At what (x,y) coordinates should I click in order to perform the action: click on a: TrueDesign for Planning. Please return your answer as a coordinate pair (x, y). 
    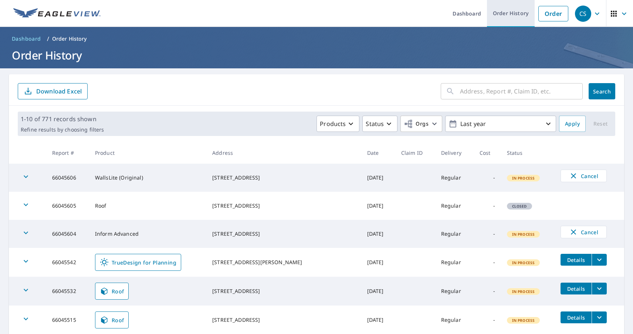
    Looking at the image, I should click on (138, 263).